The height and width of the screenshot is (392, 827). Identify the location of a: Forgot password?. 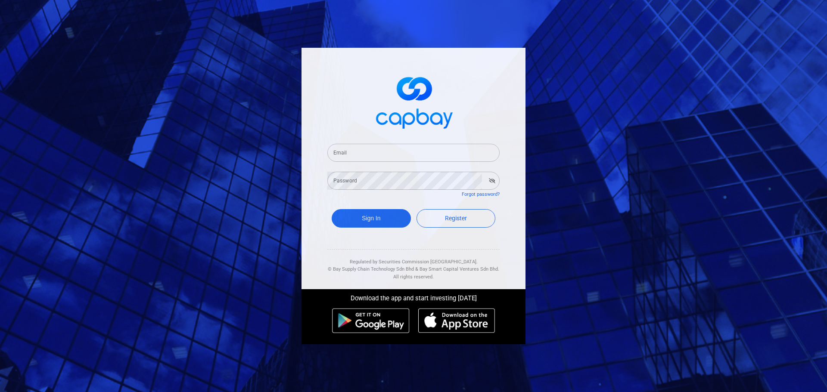
(480, 194).